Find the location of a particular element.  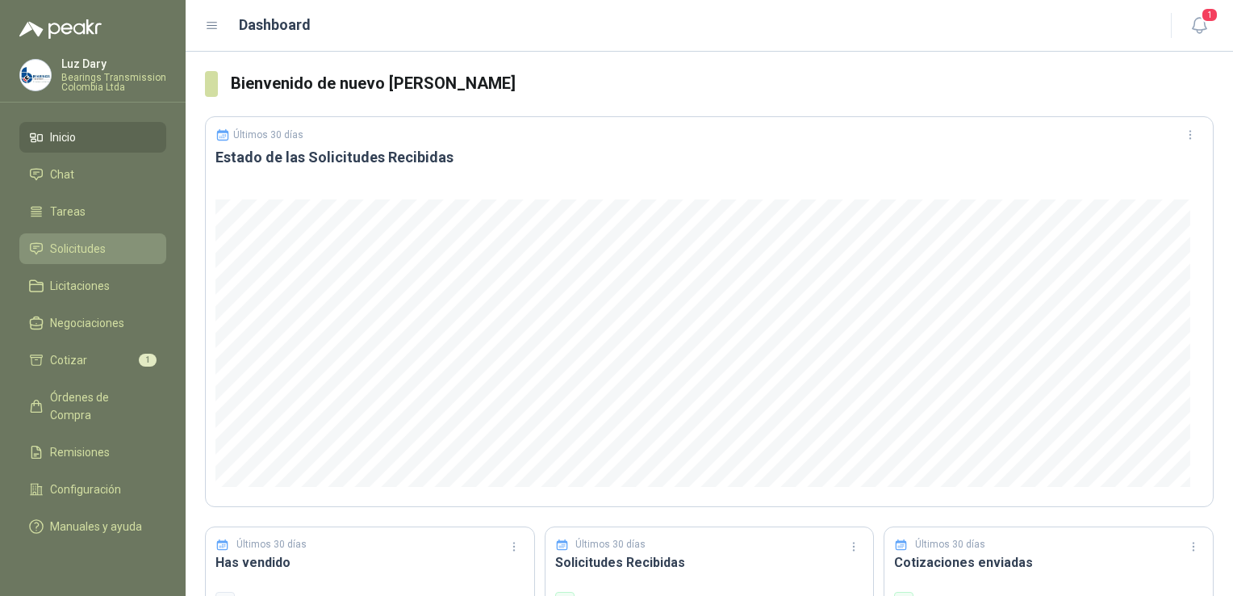

span: Tareas is located at coordinates (68, 211).